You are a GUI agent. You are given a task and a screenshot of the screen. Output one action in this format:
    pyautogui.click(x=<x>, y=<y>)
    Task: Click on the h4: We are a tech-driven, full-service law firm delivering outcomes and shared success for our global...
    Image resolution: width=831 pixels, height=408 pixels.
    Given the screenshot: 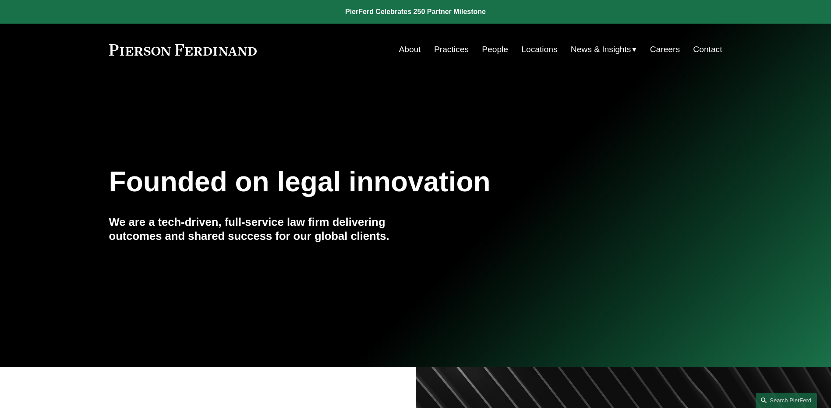 What is the action you would take?
    pyautogui.click(x=262, y=229)
    